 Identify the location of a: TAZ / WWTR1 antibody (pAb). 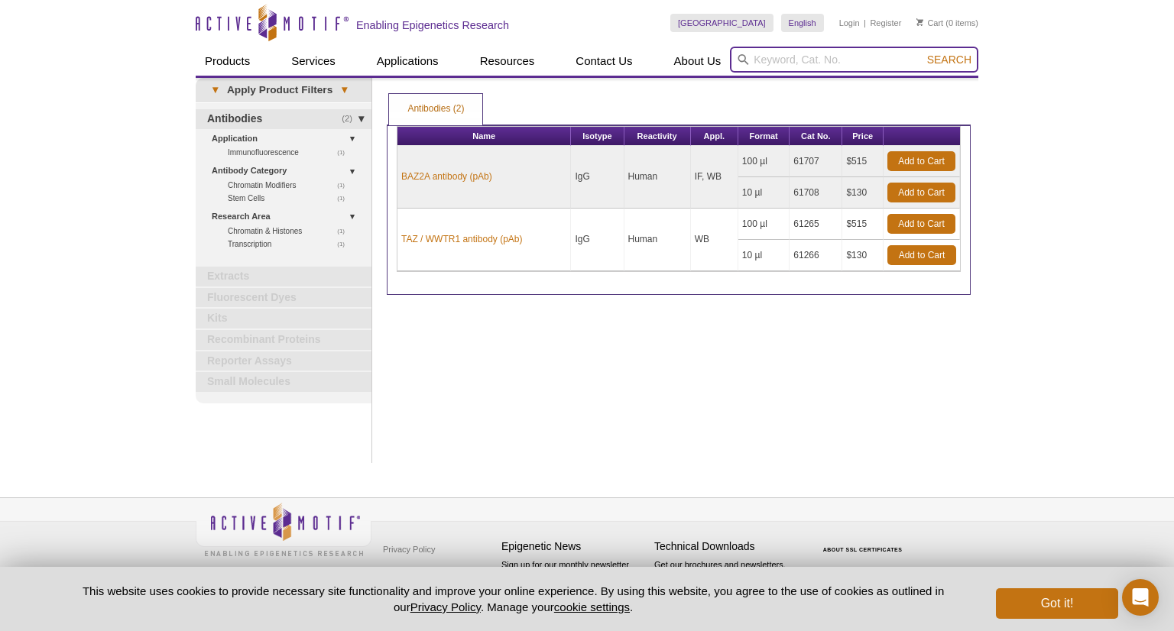
(462, 239).